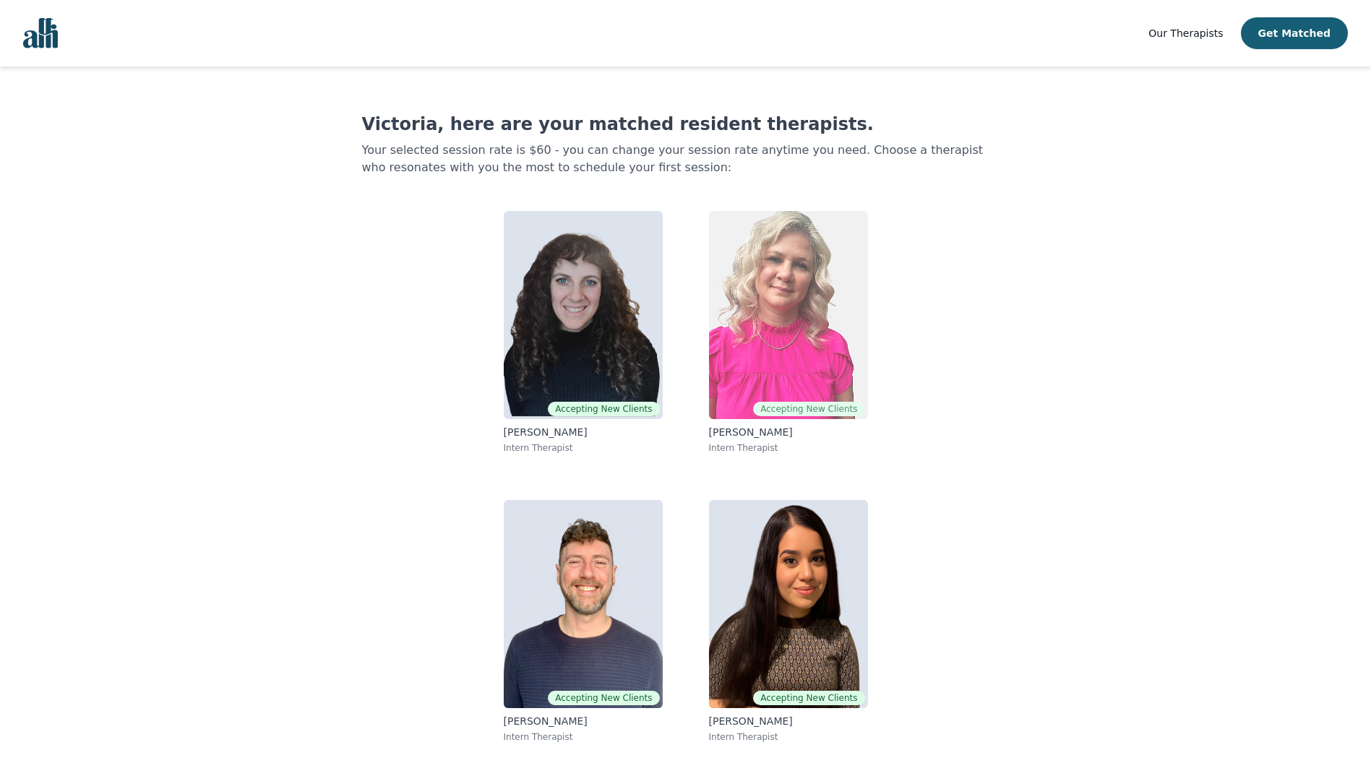 Image resolution: width=1371 pixels, height=776 pixels. What do you see at coordinates (789, 315) in the screenshot?
I see `img: Melissa Stutley` at bounding box center [789, 315].